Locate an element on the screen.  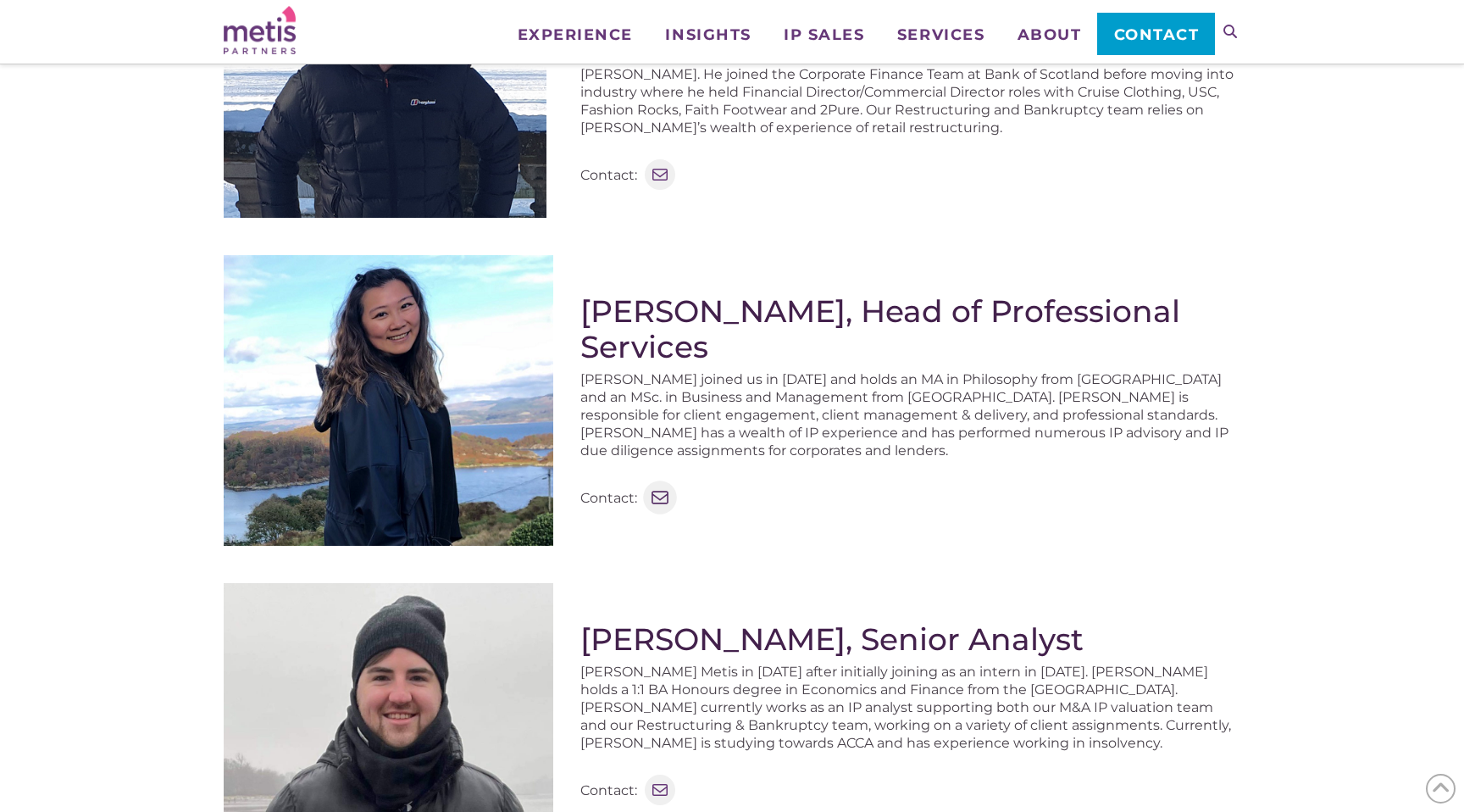
span: Contact is located at coordinates (1157, 34).